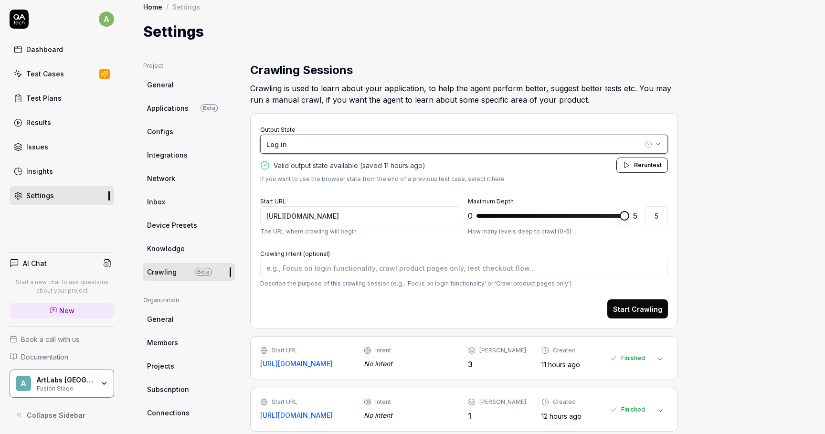  Describe the element at coordinates (106, 19) in the screenshot. I see `span: a` at that location.